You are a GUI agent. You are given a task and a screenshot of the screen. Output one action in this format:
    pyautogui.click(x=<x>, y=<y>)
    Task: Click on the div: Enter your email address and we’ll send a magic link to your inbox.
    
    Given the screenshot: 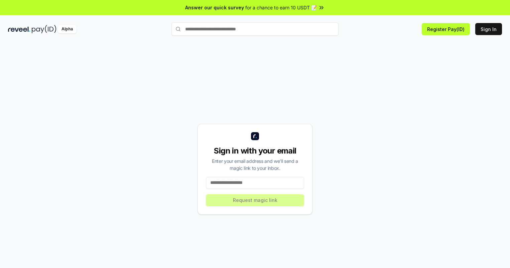 What is the action you would take?
    pyautogui.click(x=255, y=165)
    